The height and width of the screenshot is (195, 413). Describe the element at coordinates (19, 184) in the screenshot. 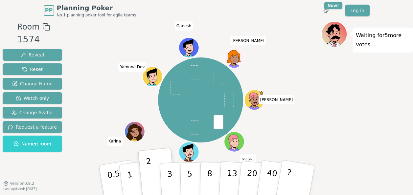

I see `button: Version0.9.2` at that location.